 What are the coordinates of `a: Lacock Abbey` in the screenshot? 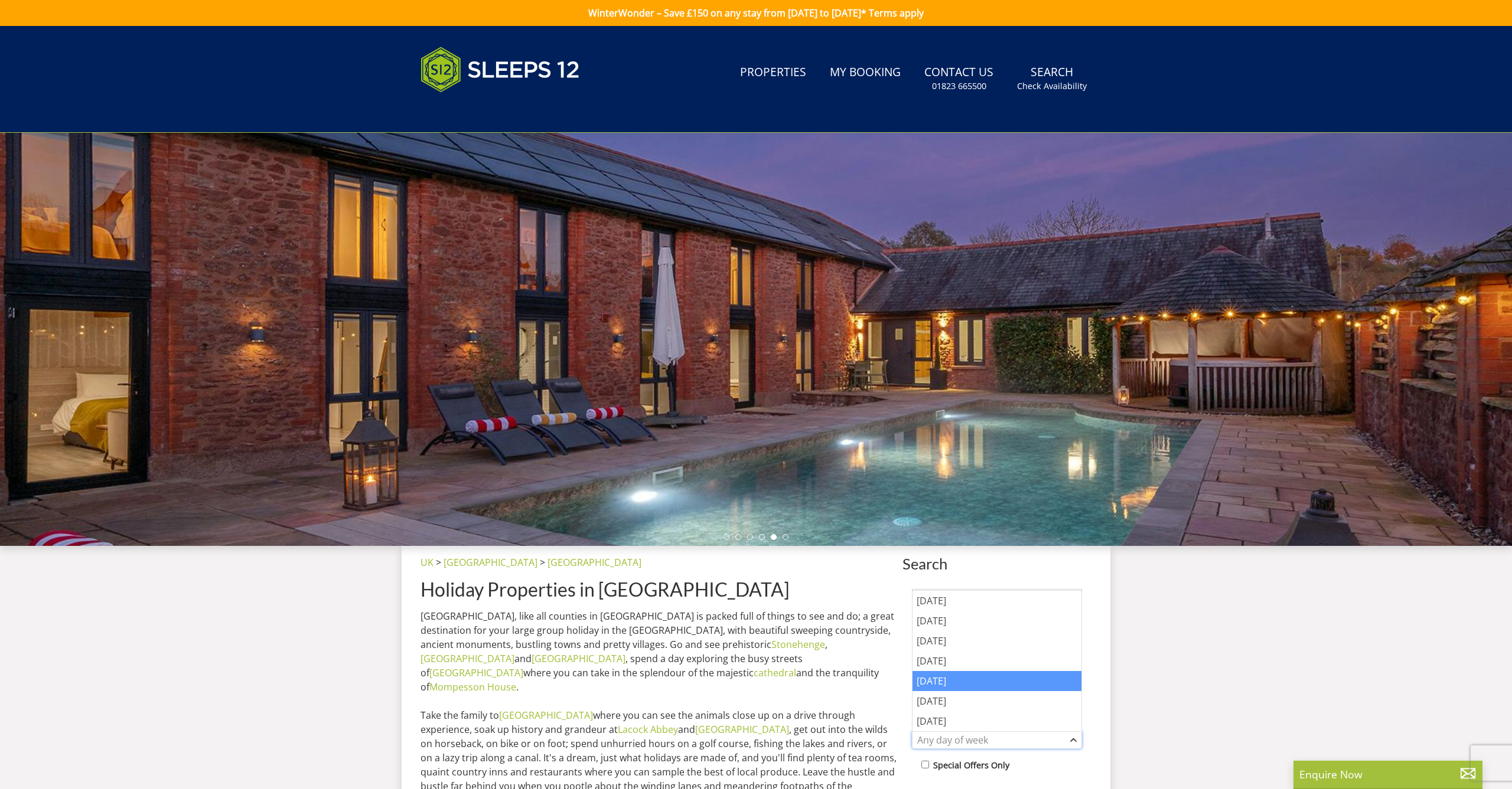 It's located at (648, 730).